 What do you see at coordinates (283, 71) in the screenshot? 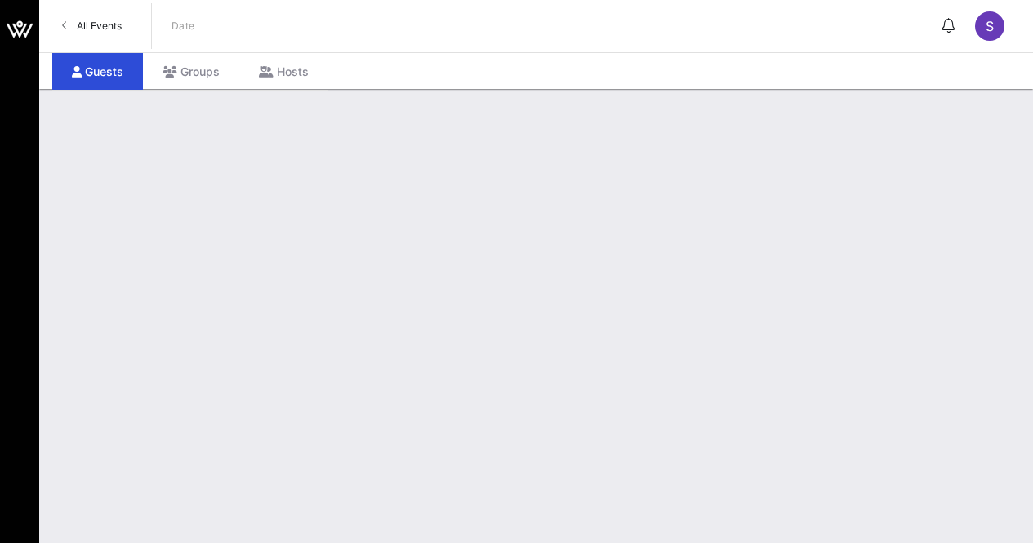
I see `div: Hosts` at bounding box center [283, 71].